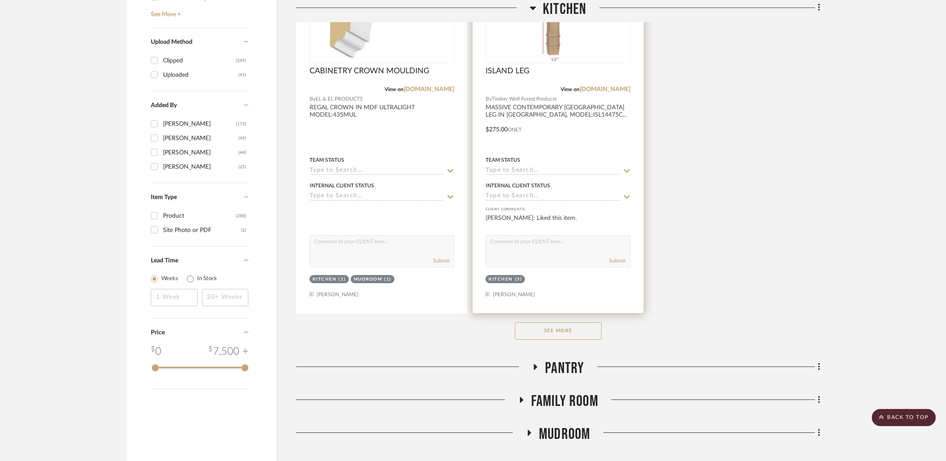 The image size is (946, 461). What do you see at coordinates (241, 216) in the screenshot?
I see `div: (288)` at bounding box center [241, 216].